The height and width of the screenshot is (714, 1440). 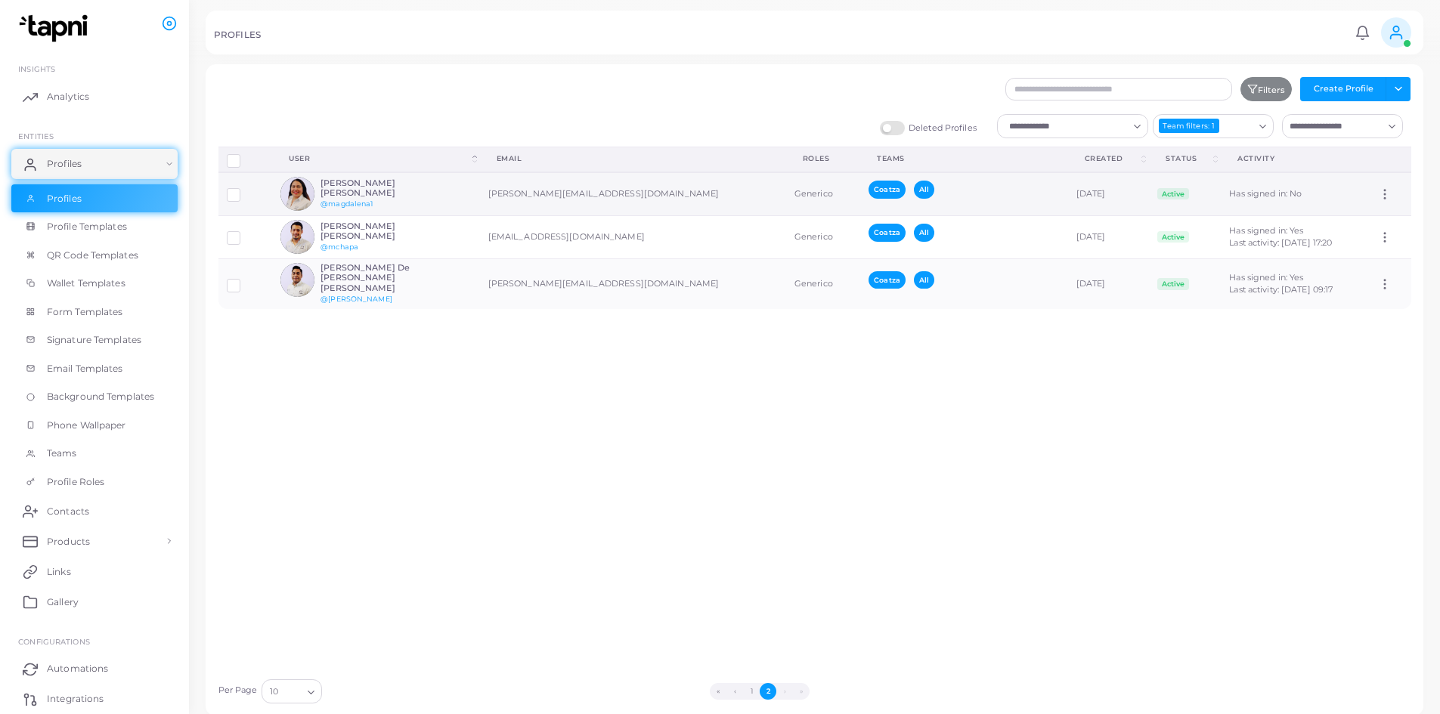 I want to click on span: Automations, so click(x=77, y=669).